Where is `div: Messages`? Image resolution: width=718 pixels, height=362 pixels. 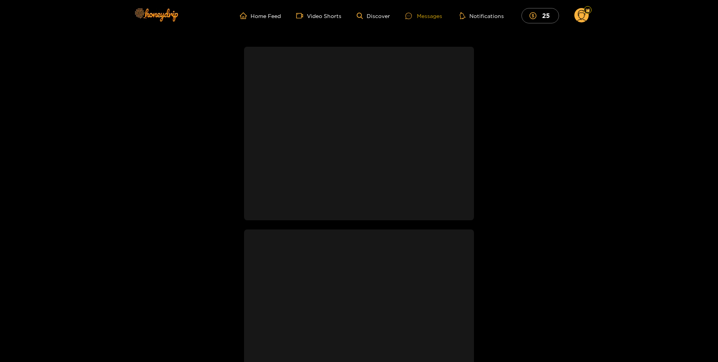 div: Messages is located at coordinates (424, 16).